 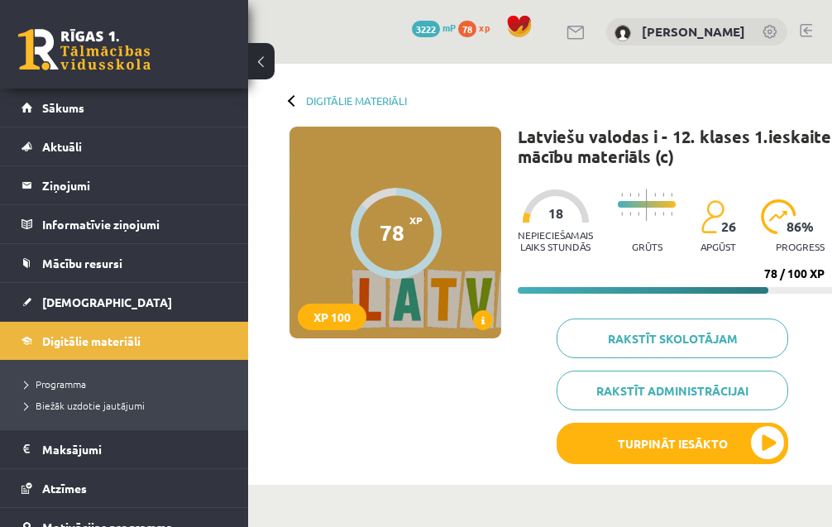 What do you see at coordinates (484, 27) in the screenshot?
I see `span: xp` at bounding box center [484, 27].